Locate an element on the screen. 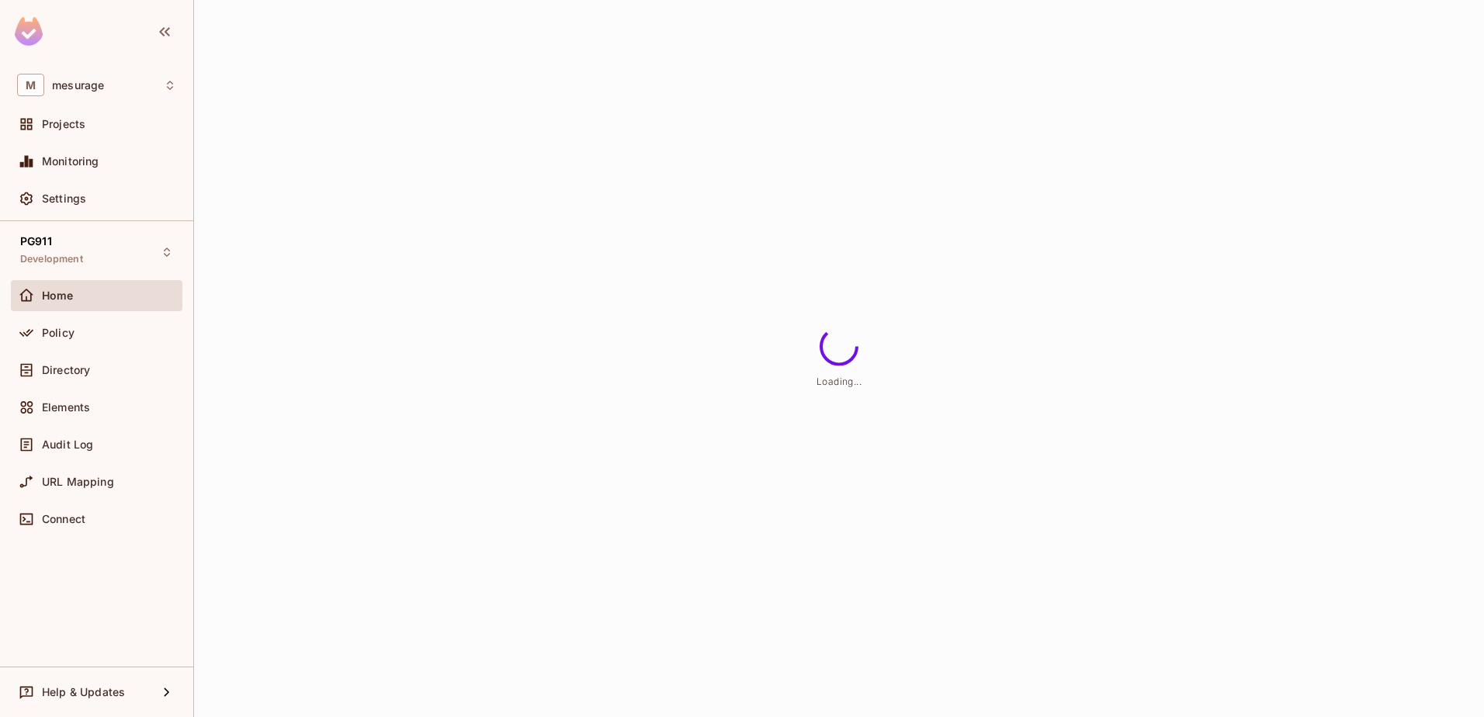 Image resolution: width=1484 pixels, height=717 pixels. span: Development is located at coordinates (51, 259).